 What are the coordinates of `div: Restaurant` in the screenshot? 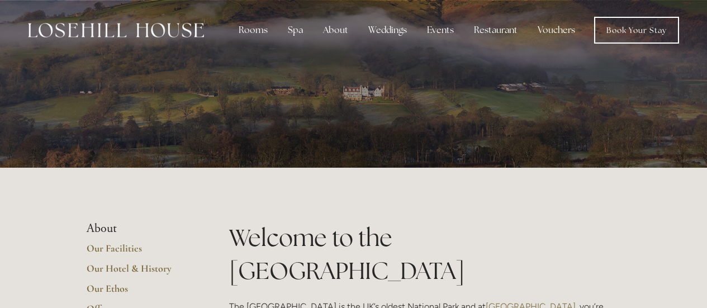 It's located at (496, 30).